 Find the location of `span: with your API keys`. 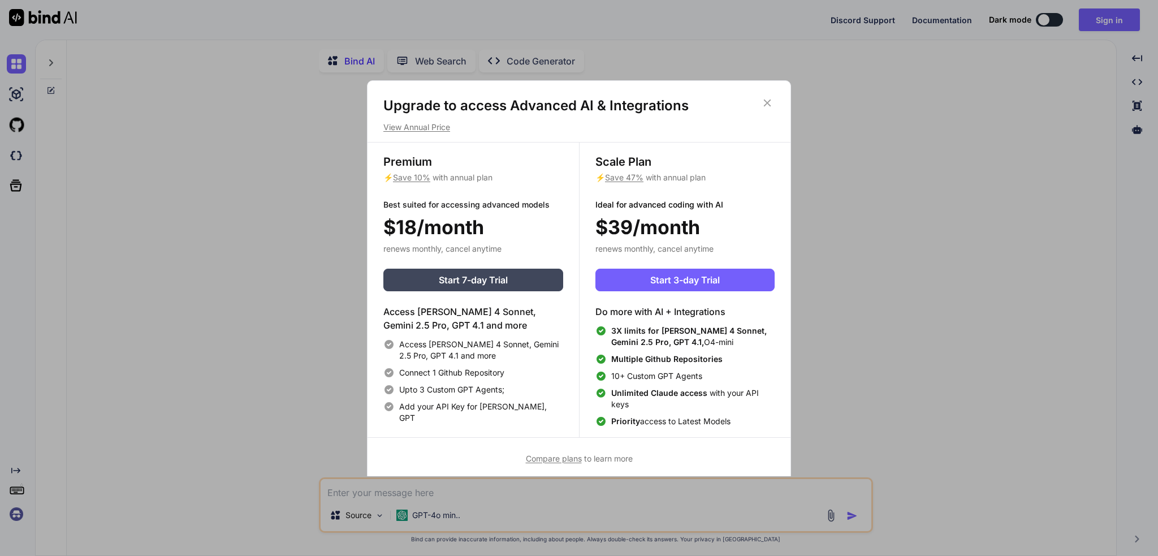

span: with your API keys is located at coordinates (692, 399).